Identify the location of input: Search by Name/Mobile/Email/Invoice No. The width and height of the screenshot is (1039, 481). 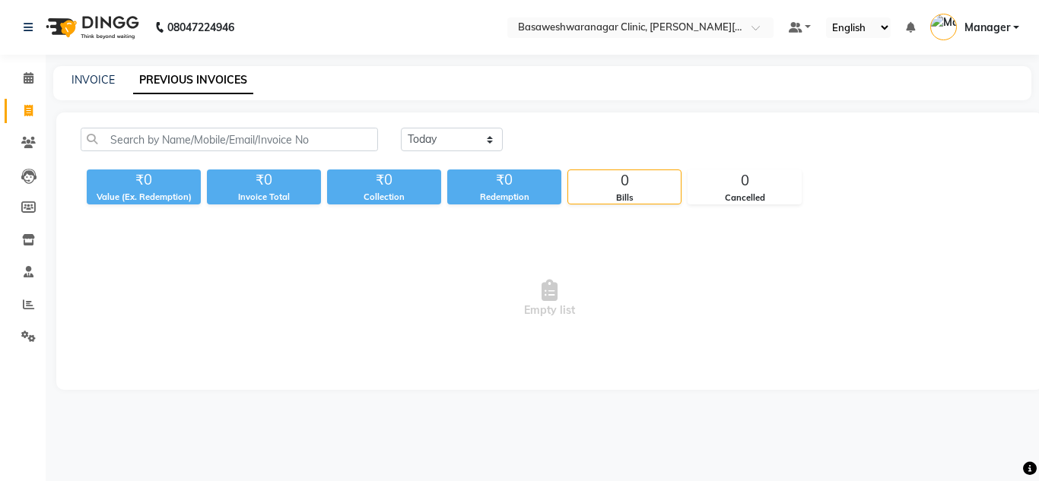
(229, 139).